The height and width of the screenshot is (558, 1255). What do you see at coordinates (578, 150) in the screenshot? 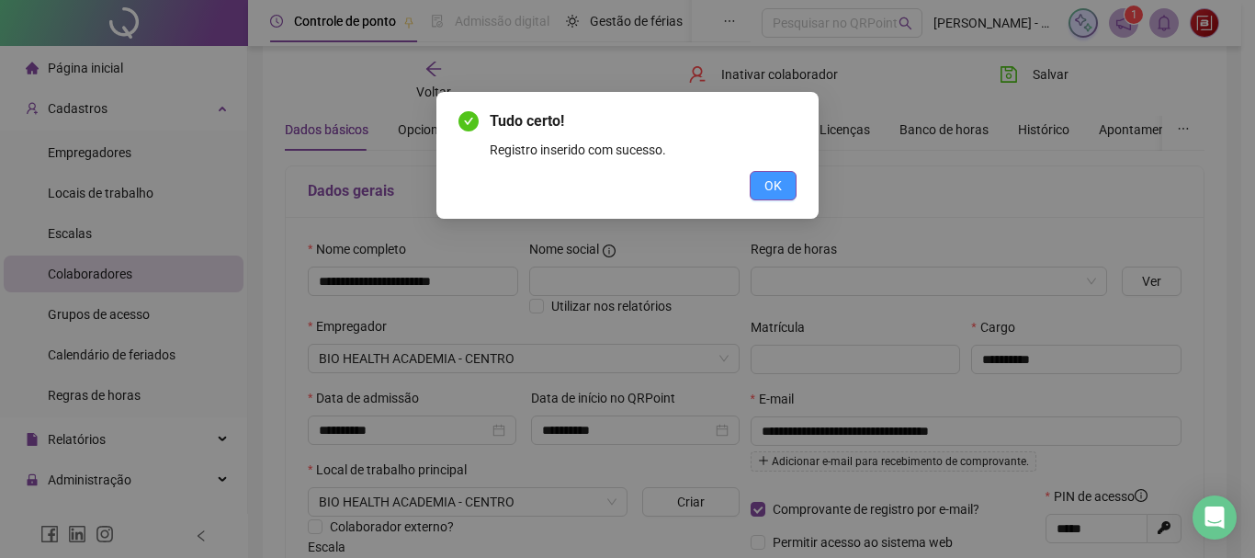
I see `span: Registro inserido com sucesso.` at bounding box center [578, 150].